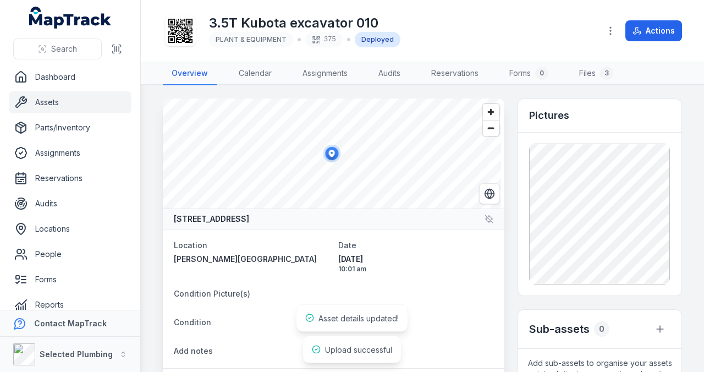  What do you see at coordinates (251, 39) in the screenshot?
I see `span: PLANT & EQUIPMENT` at bounding box center [251, 39].